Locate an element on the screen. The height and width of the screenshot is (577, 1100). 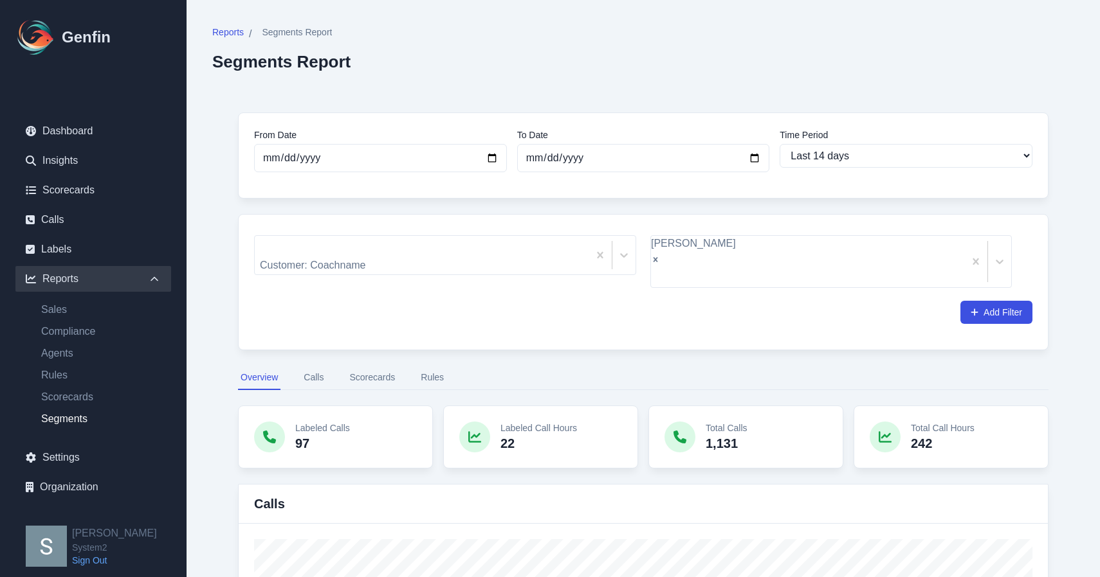
p: 242 is located at coordinates (942, 444).